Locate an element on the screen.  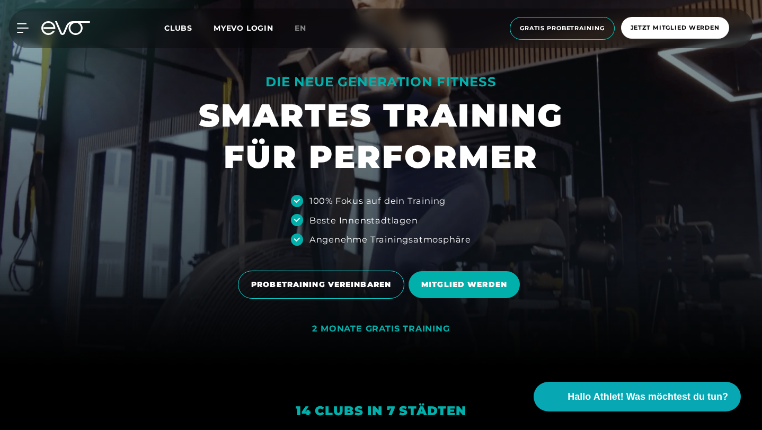
a: MITGLIED WERDEN is located at coordinates (466, 284).